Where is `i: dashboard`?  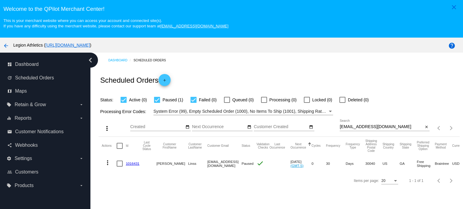
i: dashboard is located at coordinates (10, 65).